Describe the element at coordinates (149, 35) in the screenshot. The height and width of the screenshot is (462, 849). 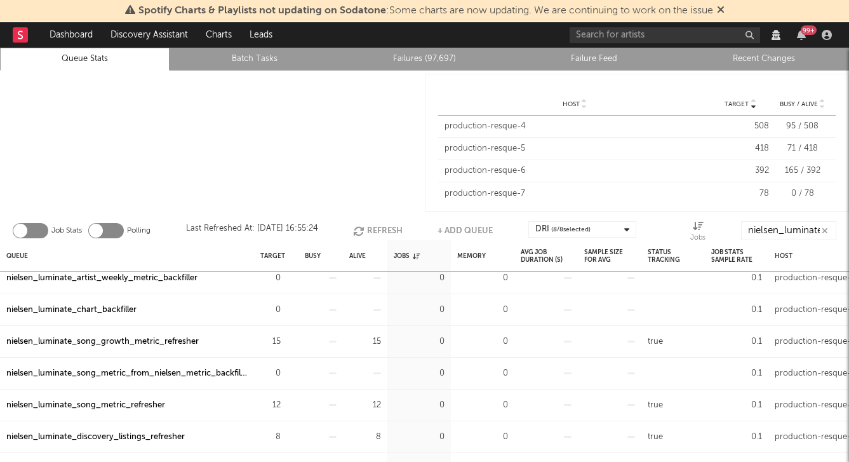
I see `a: Discovery Assistant` at that location.